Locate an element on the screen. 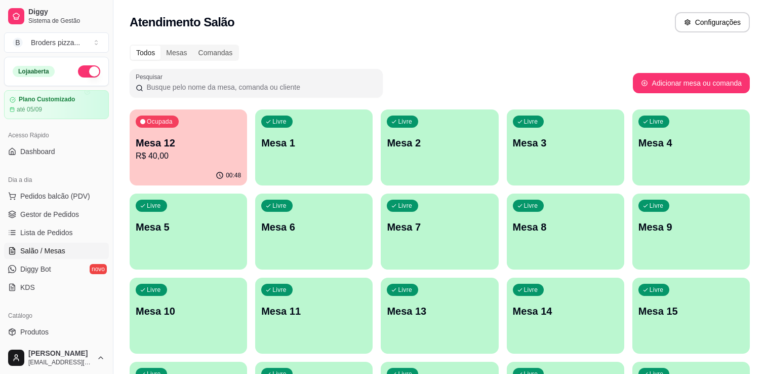 Image resolution: width=766 pixels, height=374 pixels. a: Lista de Pedidos is located at coordinates (56, 233).